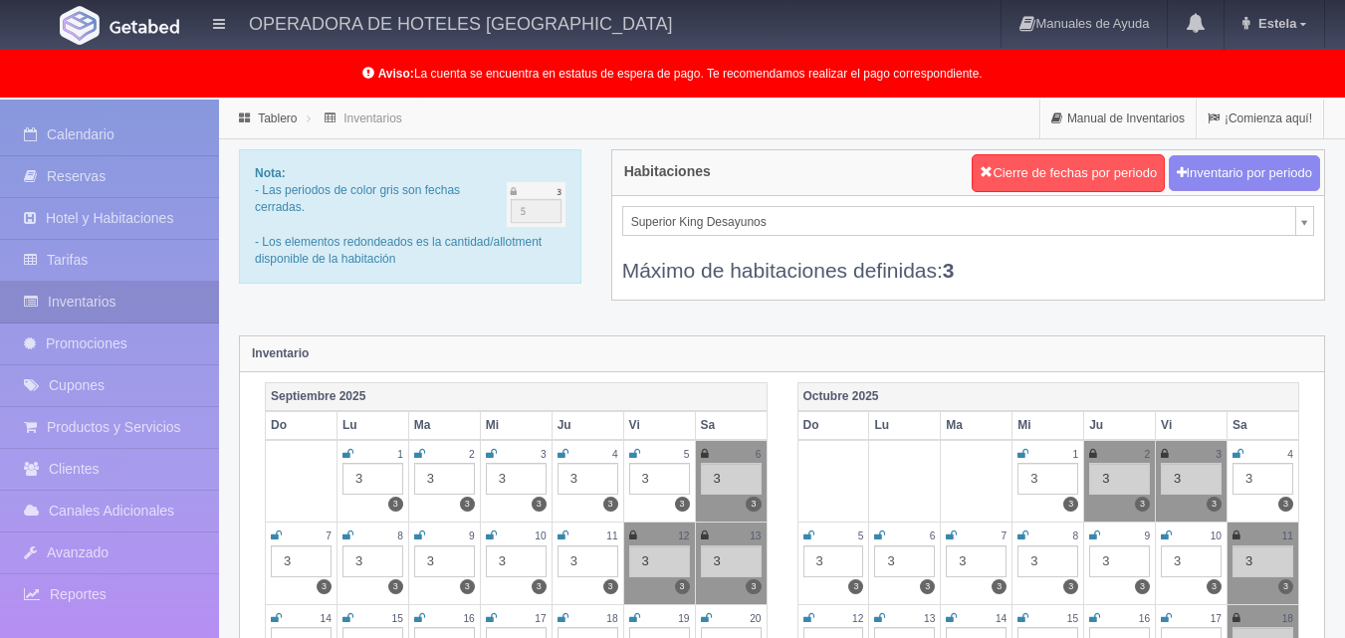 The height and width of the screenshot is (638, 1345). I want to click on a: Manual de Inventarios, so click(1118, 118).